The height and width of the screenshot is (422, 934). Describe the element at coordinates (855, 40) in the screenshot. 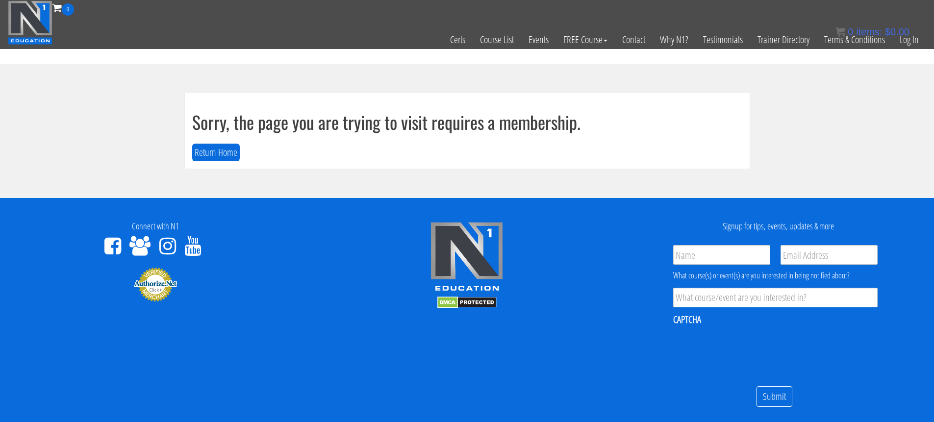

I see `a: Terms & Conditions` at that location.